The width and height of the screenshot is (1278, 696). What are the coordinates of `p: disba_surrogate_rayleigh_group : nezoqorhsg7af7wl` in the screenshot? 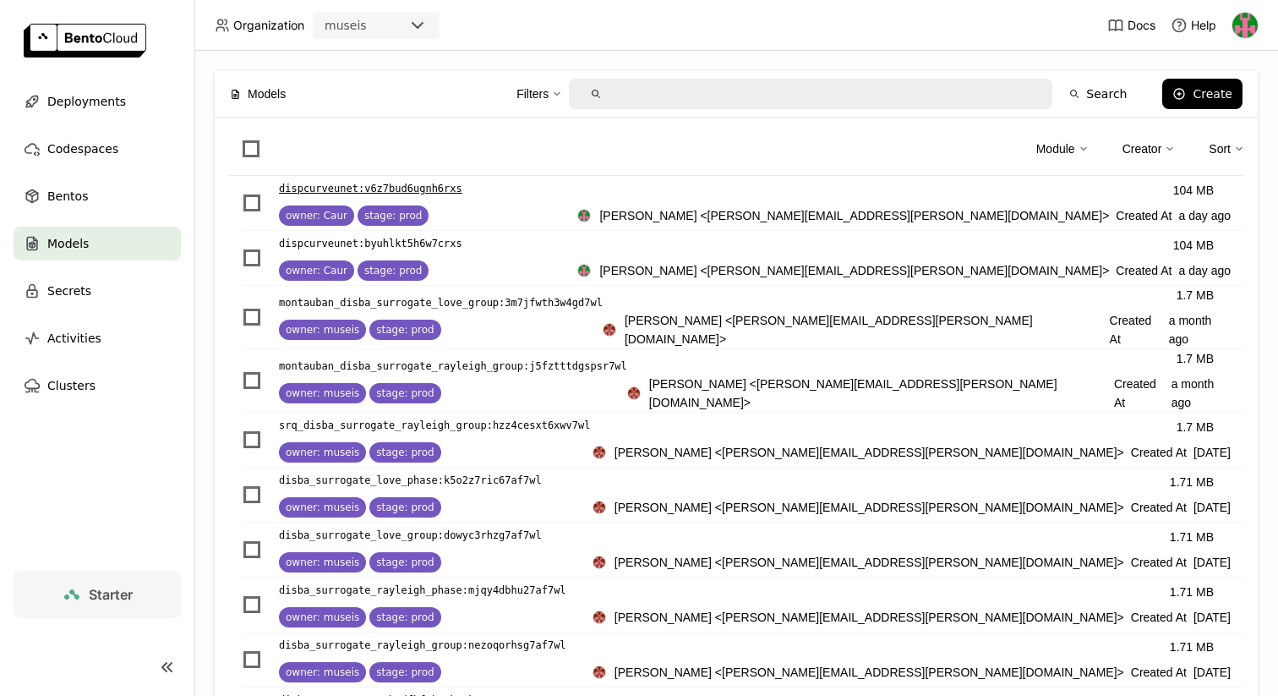 It's located at (423, 645).